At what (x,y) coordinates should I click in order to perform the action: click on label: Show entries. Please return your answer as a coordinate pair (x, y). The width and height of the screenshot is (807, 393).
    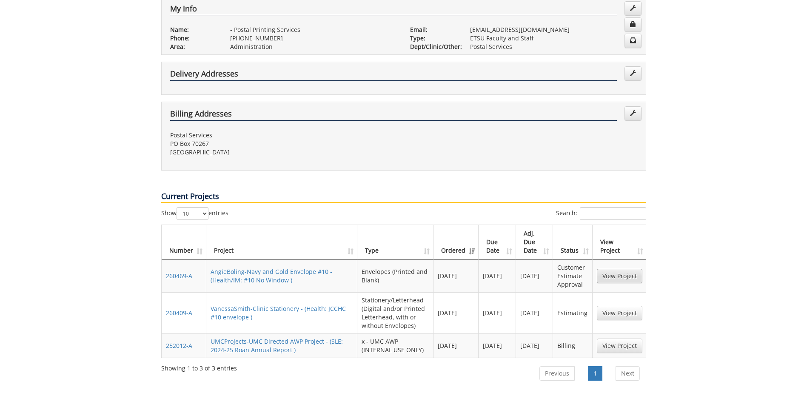
    Looking at the image, I should click on (195, 214).